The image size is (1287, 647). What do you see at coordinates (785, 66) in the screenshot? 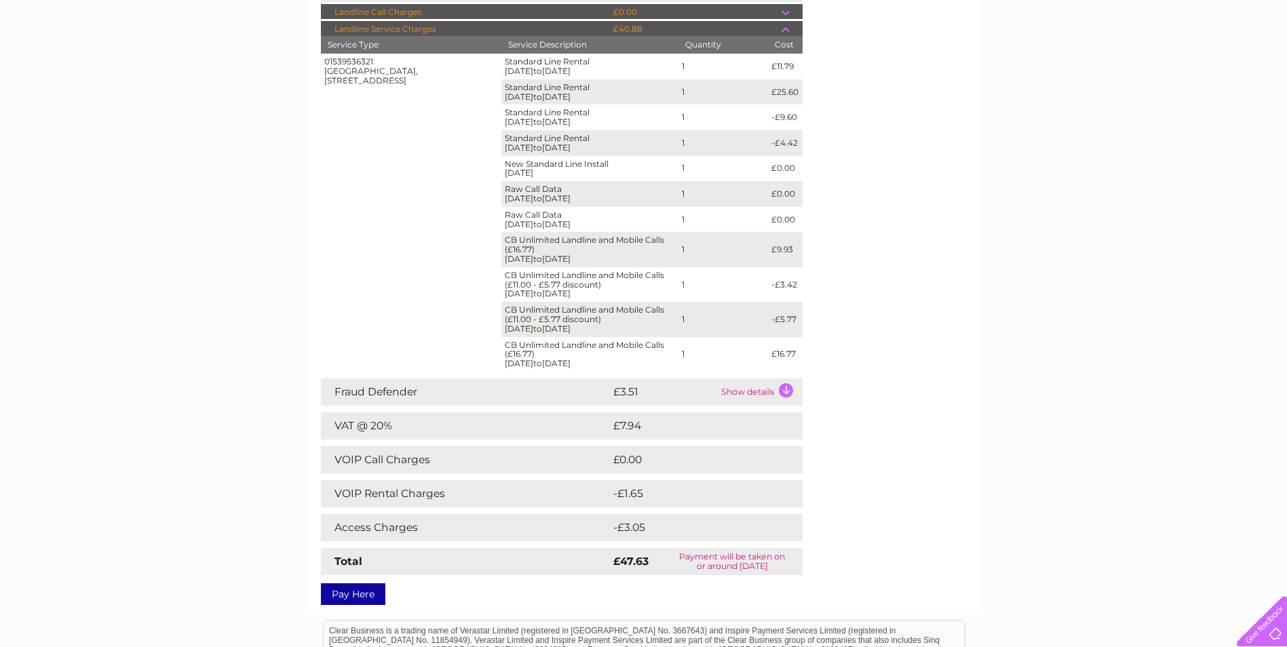
I see `td: £11.79` at bounding box center [785, 66].